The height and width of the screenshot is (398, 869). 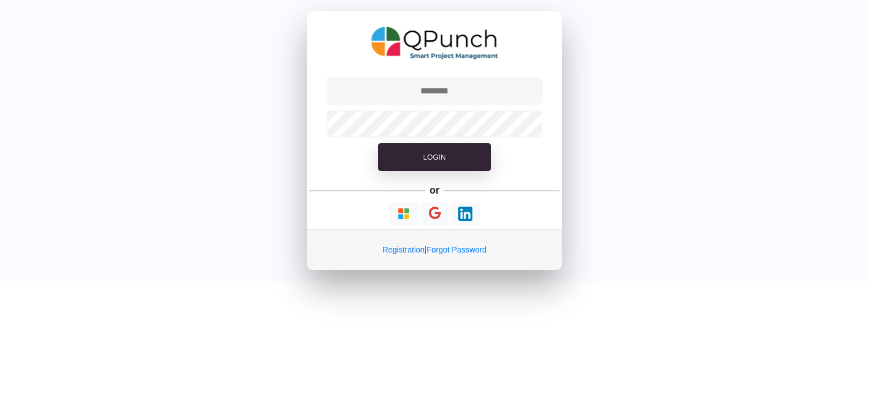 What do you see at coordinates (435, 157) in the screenshot?
I see `span: Login` at bounding box center [435, 157].